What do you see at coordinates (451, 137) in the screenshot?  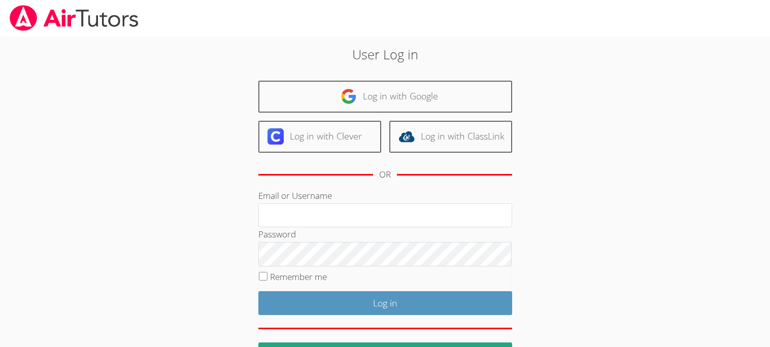 I see `a: Log in with ClassLink` at bounding box center [451, 137].